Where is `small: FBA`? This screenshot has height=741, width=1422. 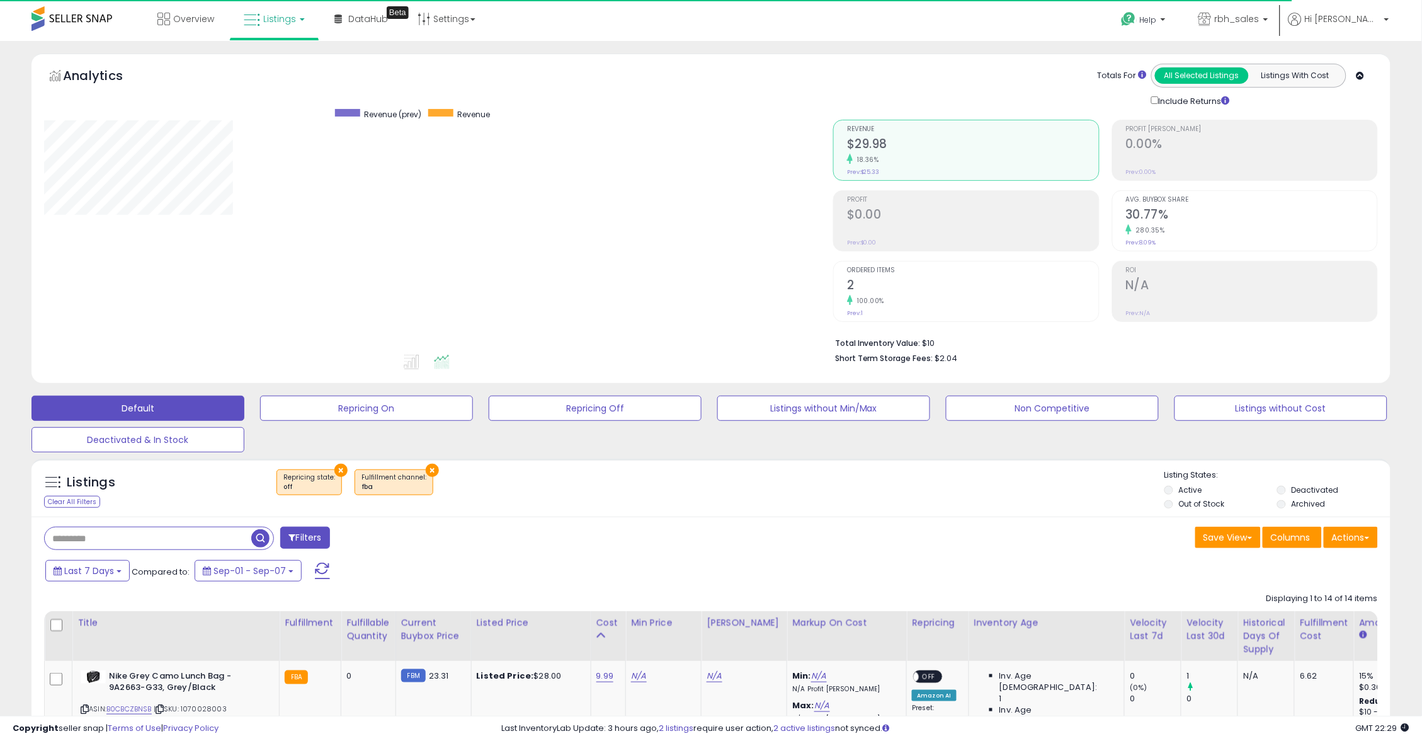 small: FBA is located at coordinates (296, 677).